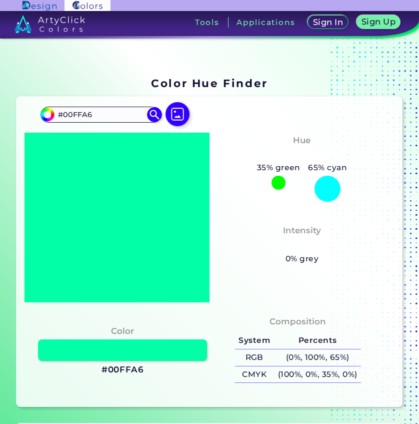  What do you see at coordinates (328, 22) in the screenshot?
I see `a: Sign In` at bounding box center [328, 22].